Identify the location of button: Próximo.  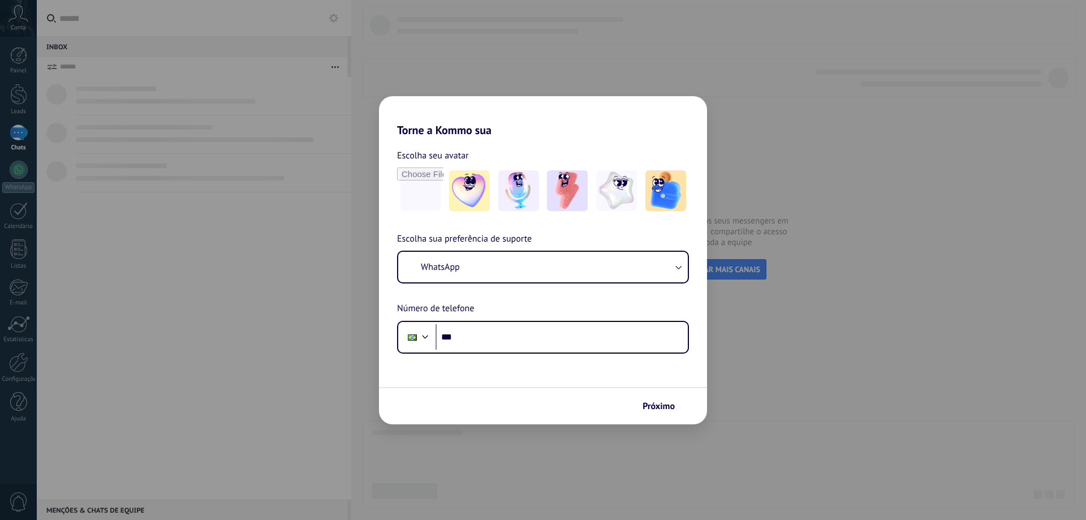
(664, 406).